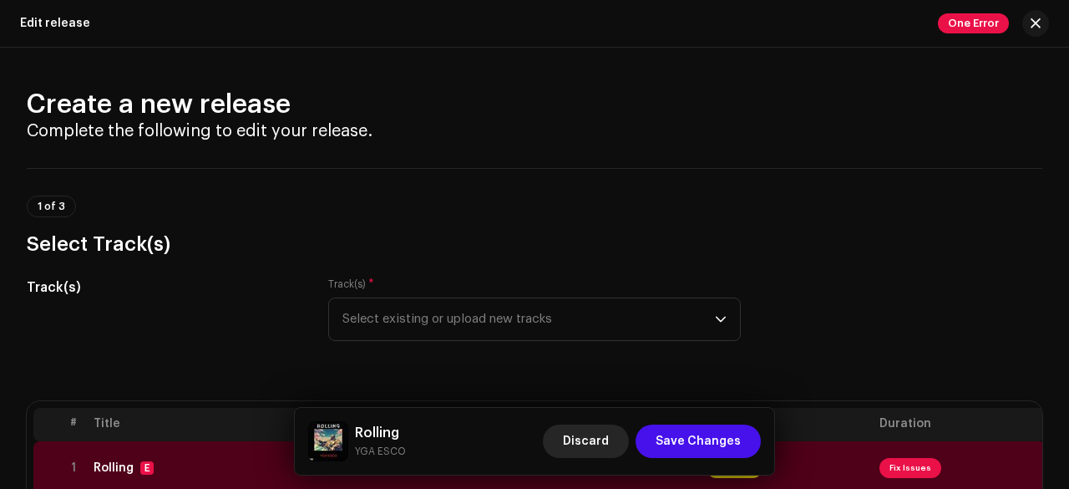  I want to click on h2: Create a new release, so click(535, 104).